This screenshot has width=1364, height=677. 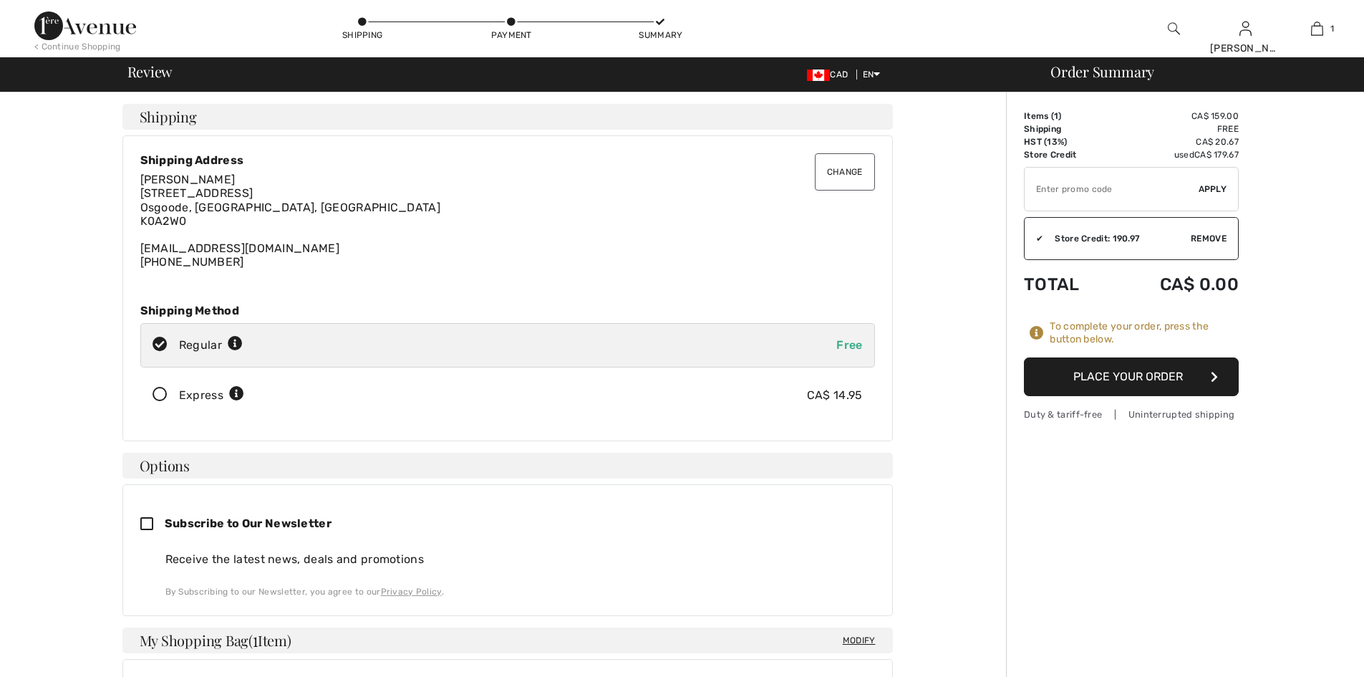 I want to click on span: Modify, so click(x=859, y=640).